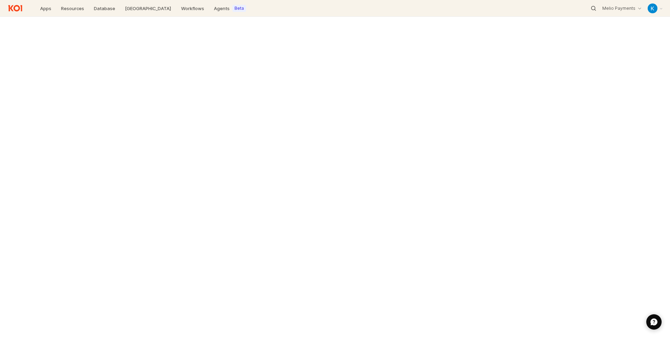 This screenshot has width=670, height=338. What do you see at coordinates (46, 8) in the screenshot?
I see `a: Apps` at bounding box center [46, 8].